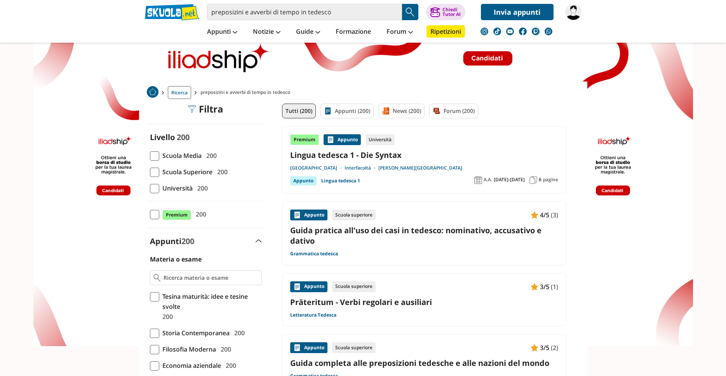  I want to click on div: Premium, so click(305, 140).